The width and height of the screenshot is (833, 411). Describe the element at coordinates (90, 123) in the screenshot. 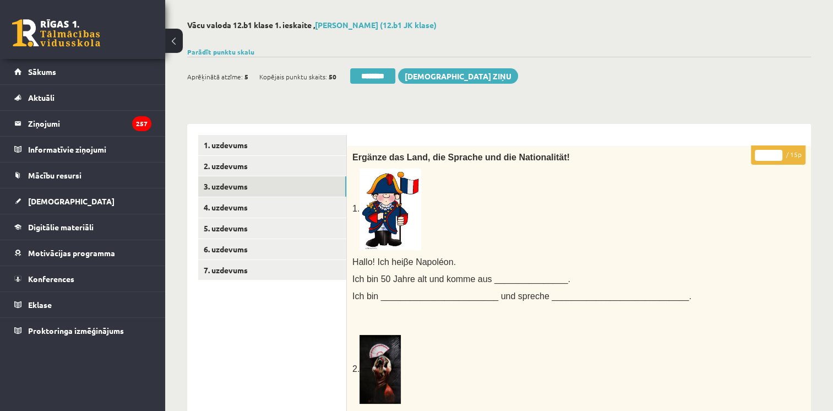

I see `legend: Ziņojumi` at that location.